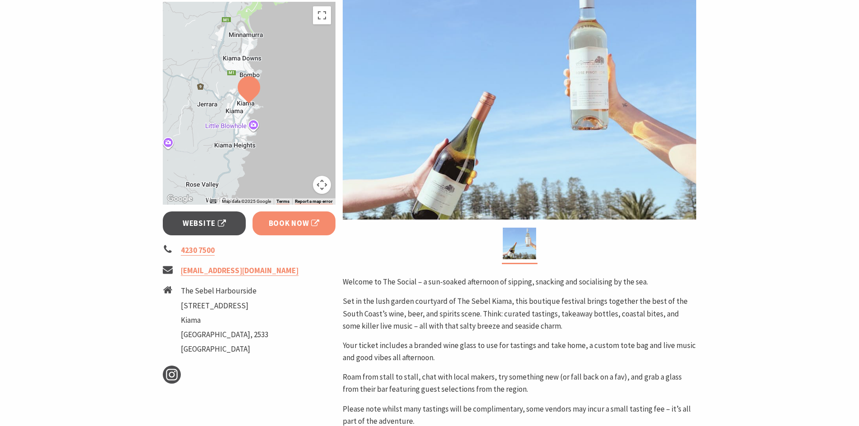  What do you see at coordinates (180, 199) in the screenshot?
I see `a: Click to see this area on Google Maps` at bounding box center [180, 199].